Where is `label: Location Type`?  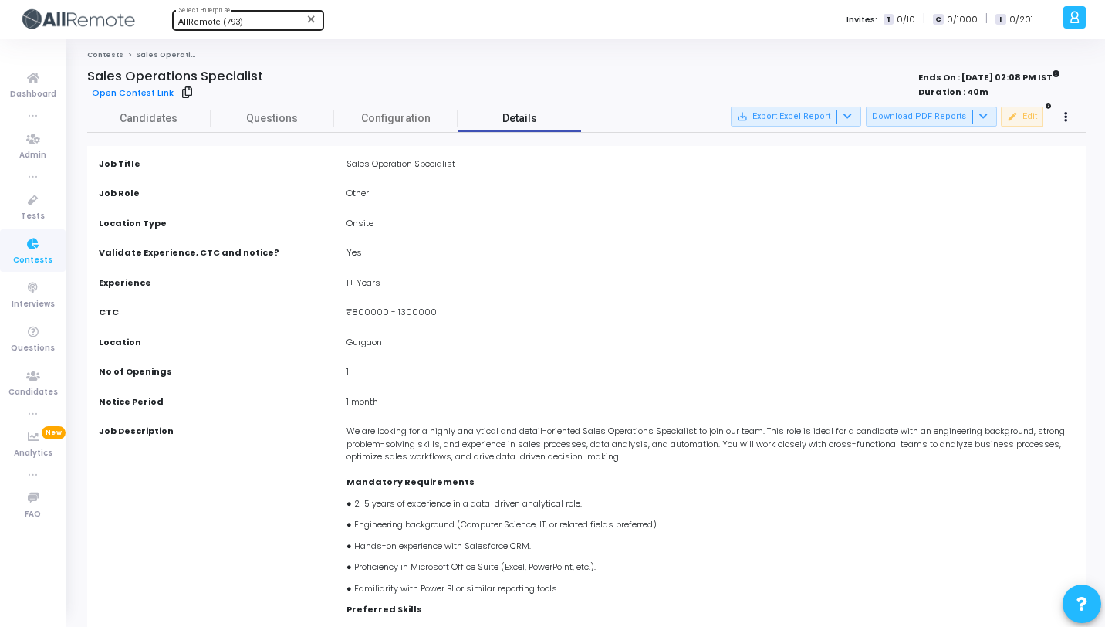 label: Location Type is located at coordinates (133, 223).